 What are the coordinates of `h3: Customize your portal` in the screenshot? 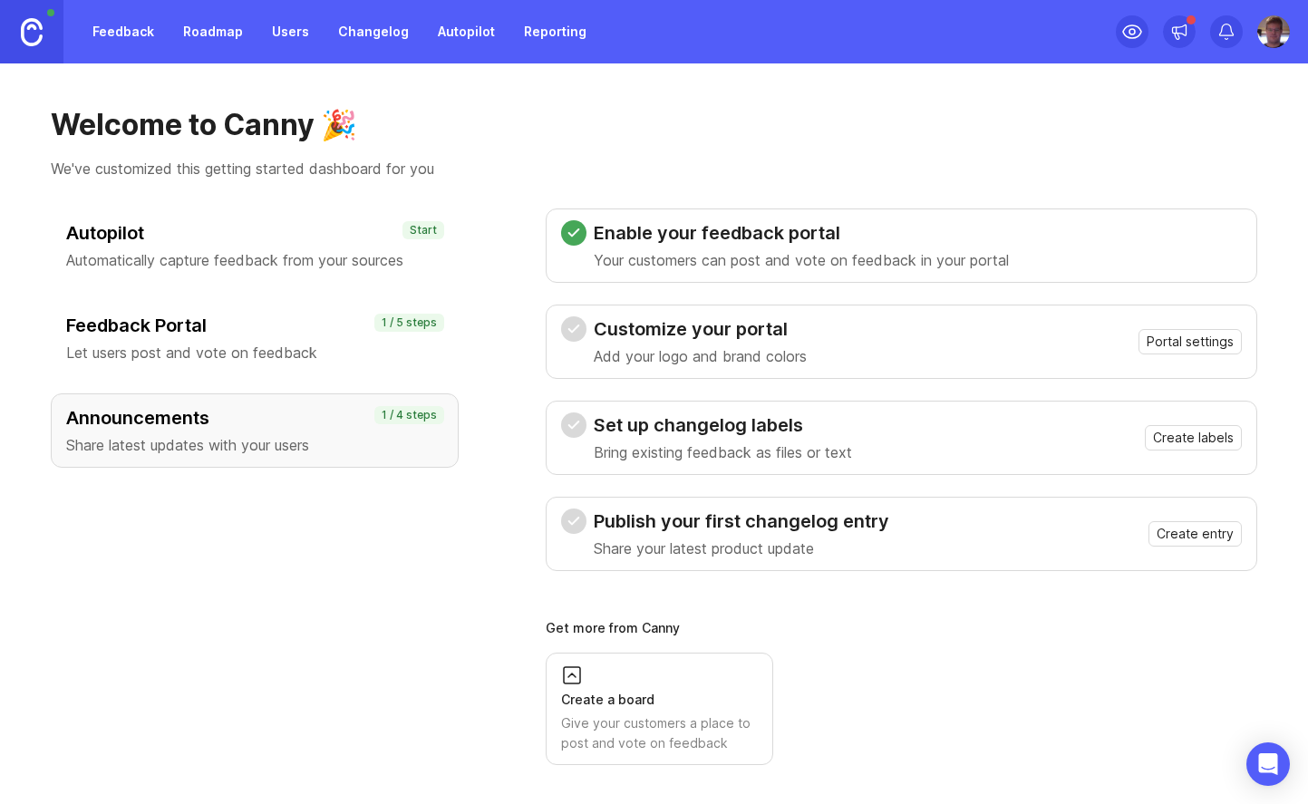 It's located at (700, 329).